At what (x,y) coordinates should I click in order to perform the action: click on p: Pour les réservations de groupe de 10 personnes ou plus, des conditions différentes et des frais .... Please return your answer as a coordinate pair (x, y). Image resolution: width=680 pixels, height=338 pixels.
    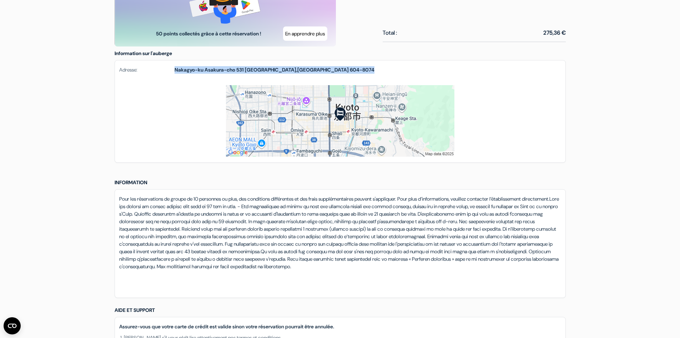
    Looking at the image, I should click on (340, 233).